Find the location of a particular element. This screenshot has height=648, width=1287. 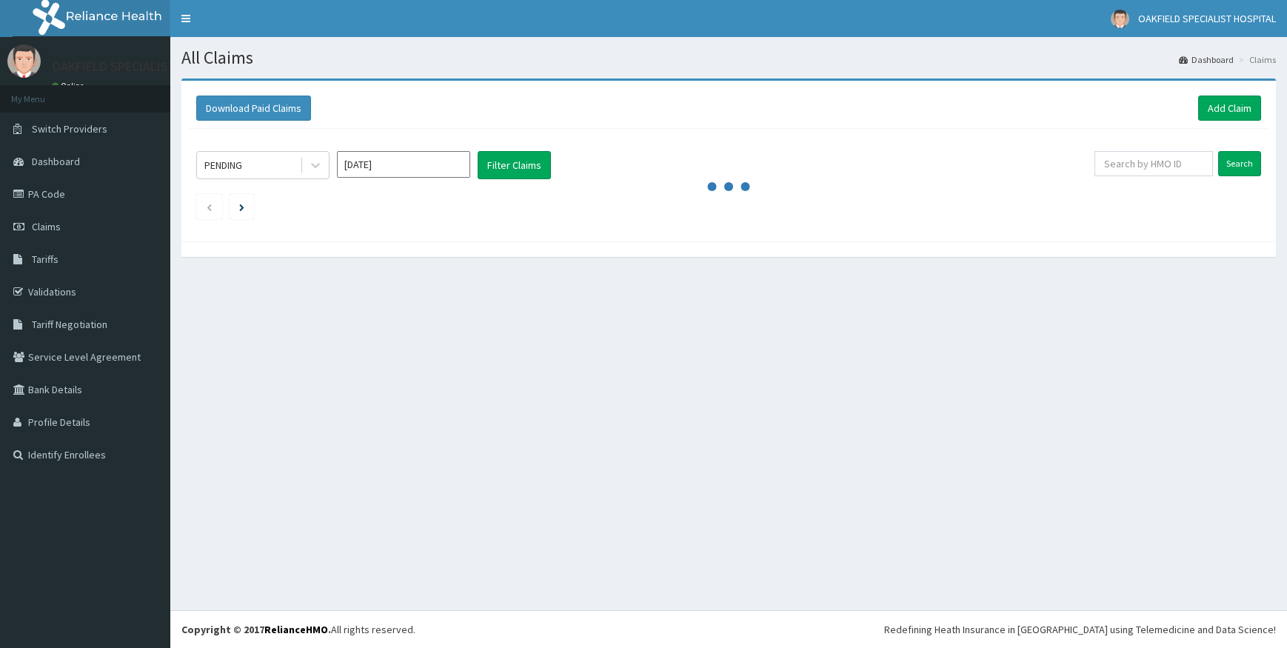

a: Dashboard is located at coordinates (1207, 59).